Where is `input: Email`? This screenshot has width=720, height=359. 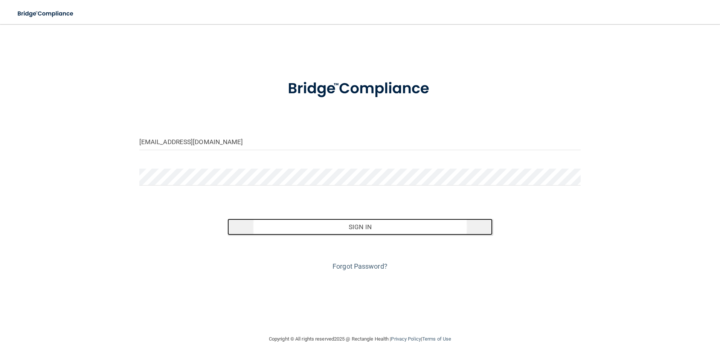
input: Email is located at coordinates (360, 142).